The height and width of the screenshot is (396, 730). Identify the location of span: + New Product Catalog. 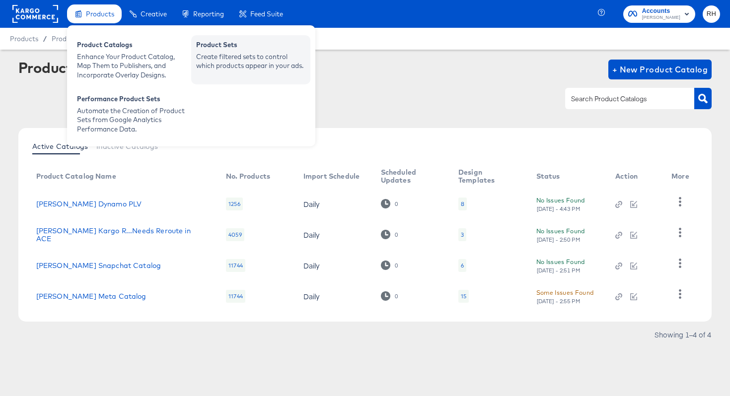
(660, 70).